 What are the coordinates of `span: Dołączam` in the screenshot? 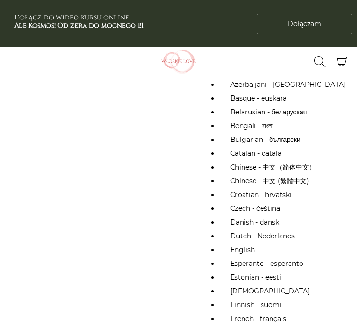 It's located at (304, 24).